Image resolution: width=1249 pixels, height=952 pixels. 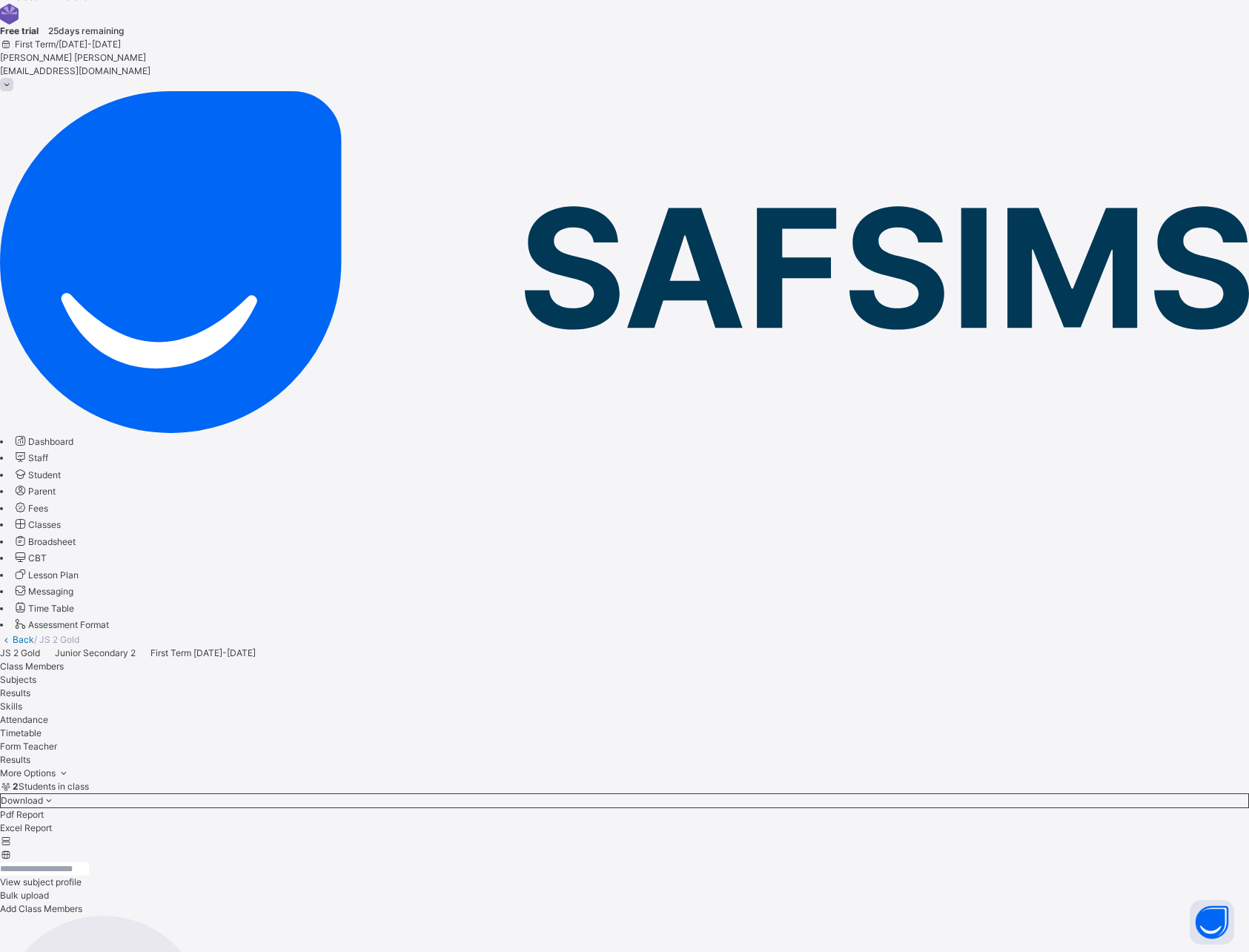 What do you see at coordinates (53, 574) in the screenshot?
I see `span: Lesson Plan` at bounding box center [53, 574].